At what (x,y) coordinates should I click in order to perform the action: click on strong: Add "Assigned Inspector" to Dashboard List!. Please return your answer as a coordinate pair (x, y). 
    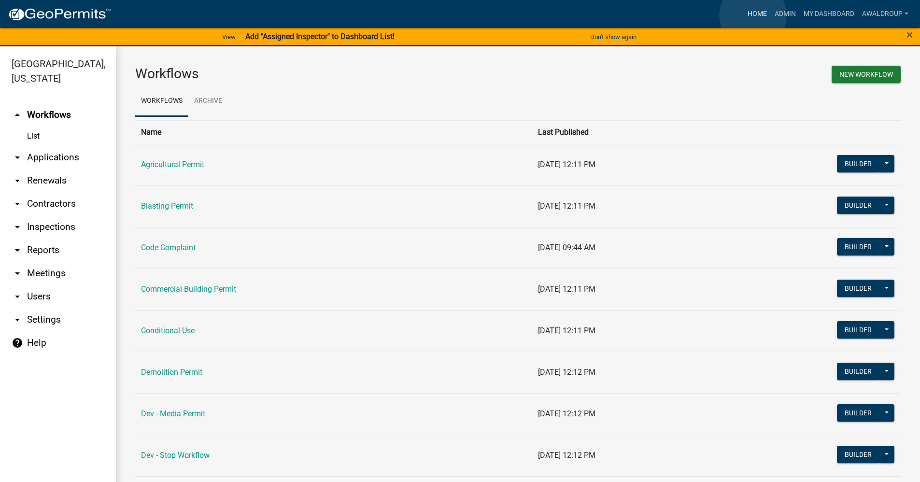
    Looking at the image, I should click on (320, 36).